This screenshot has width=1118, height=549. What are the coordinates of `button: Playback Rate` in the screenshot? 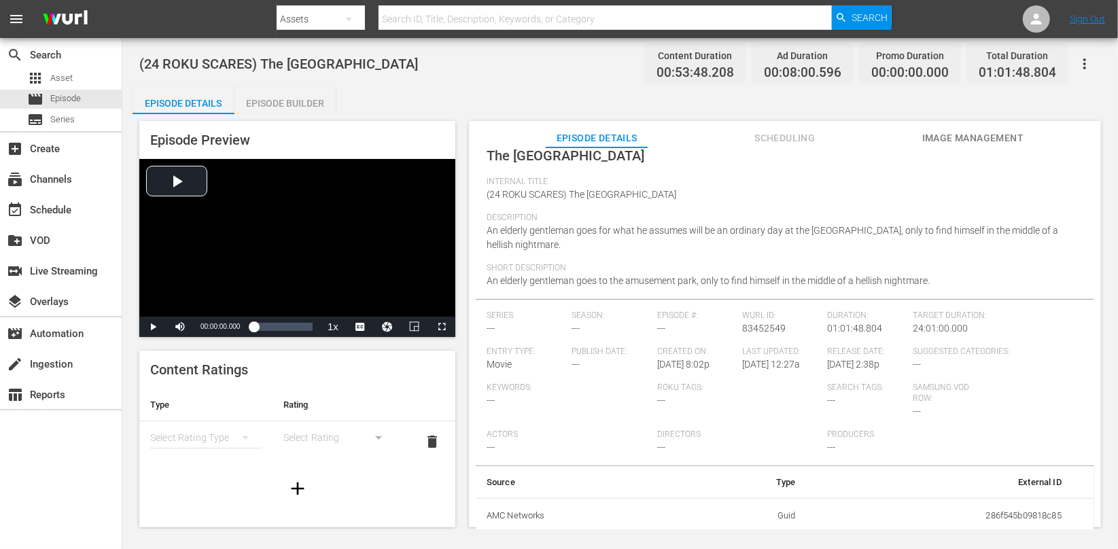 It's located at (333, 327).